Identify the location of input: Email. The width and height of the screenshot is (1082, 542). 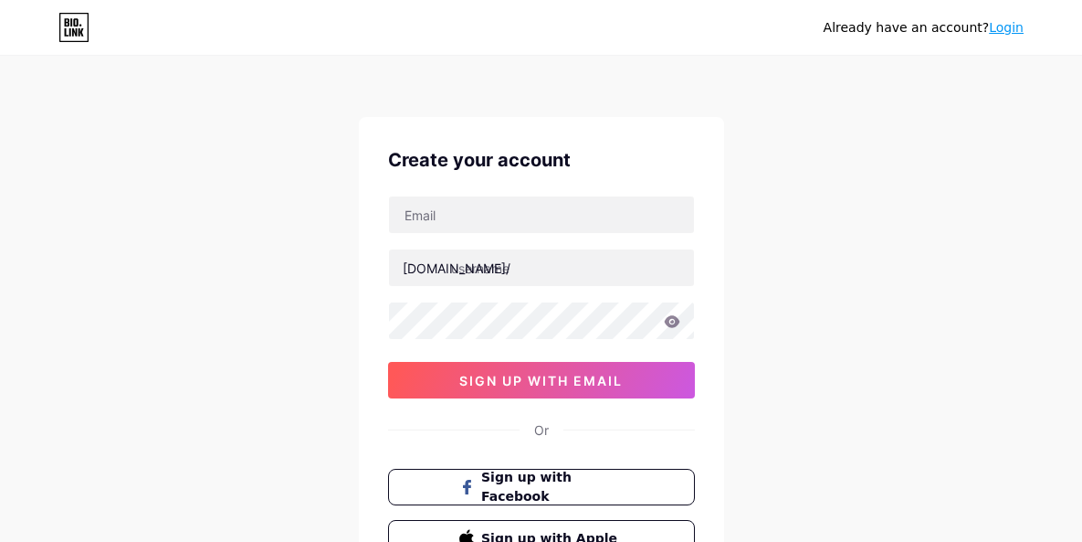
(542, 215).